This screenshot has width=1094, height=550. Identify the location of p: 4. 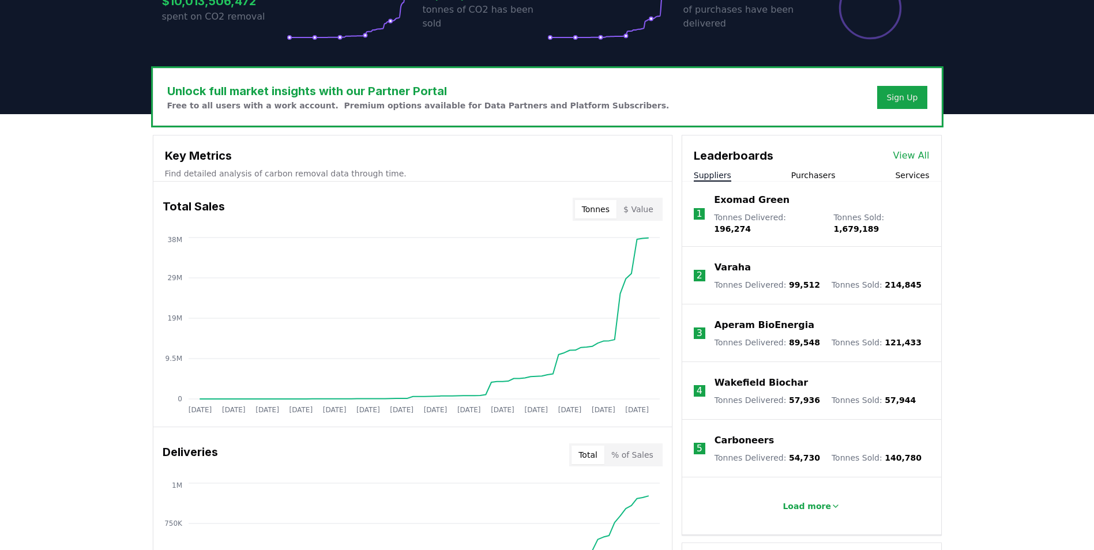
(699, 391).